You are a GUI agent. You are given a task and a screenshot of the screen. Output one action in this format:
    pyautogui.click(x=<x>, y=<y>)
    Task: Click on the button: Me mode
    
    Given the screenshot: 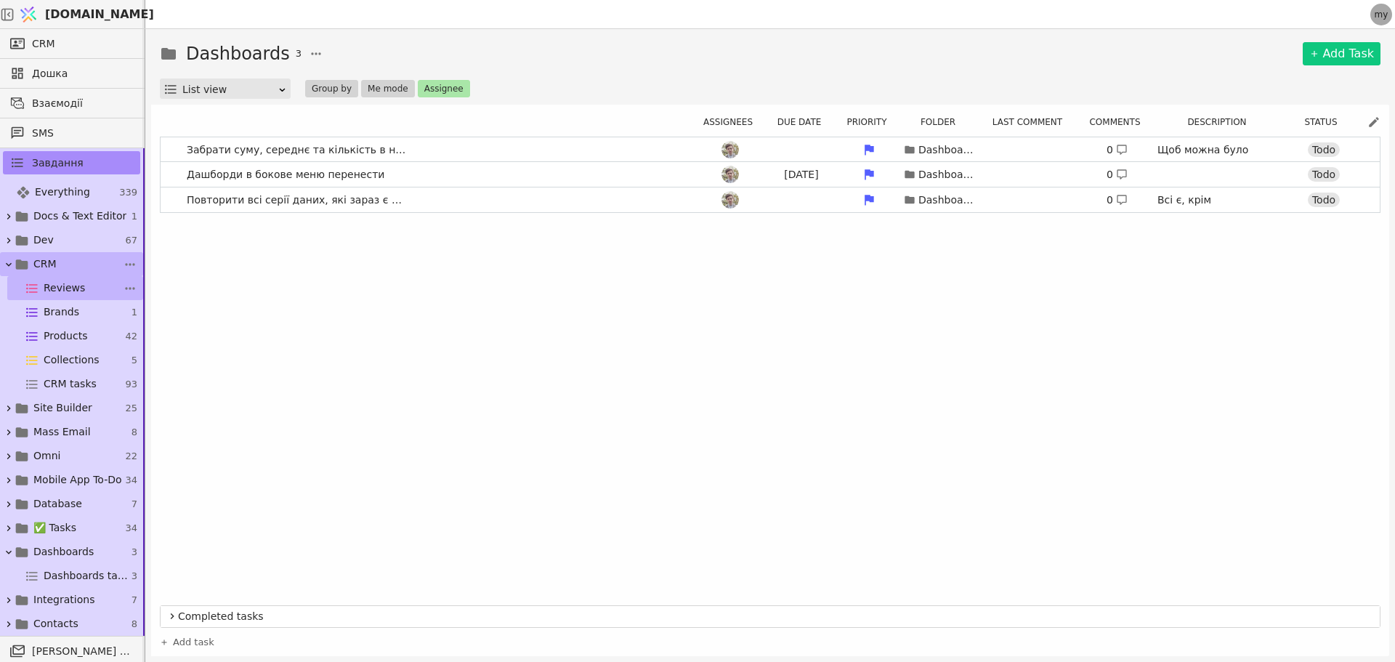 What is the action you would take?
    pyautogui.click(x=388, y=89)
    